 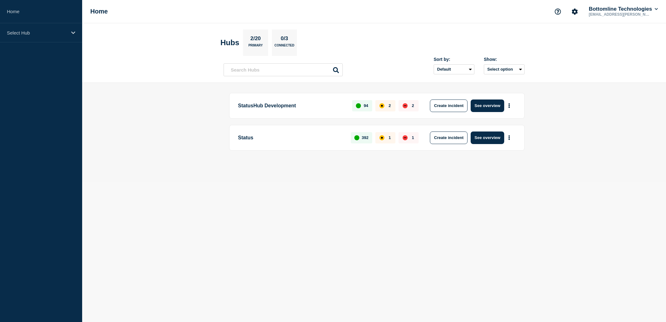 What do you see at coordinates (99, 11) in the screenshot?
I see `h1: Home` at bounding box center [99, 11].